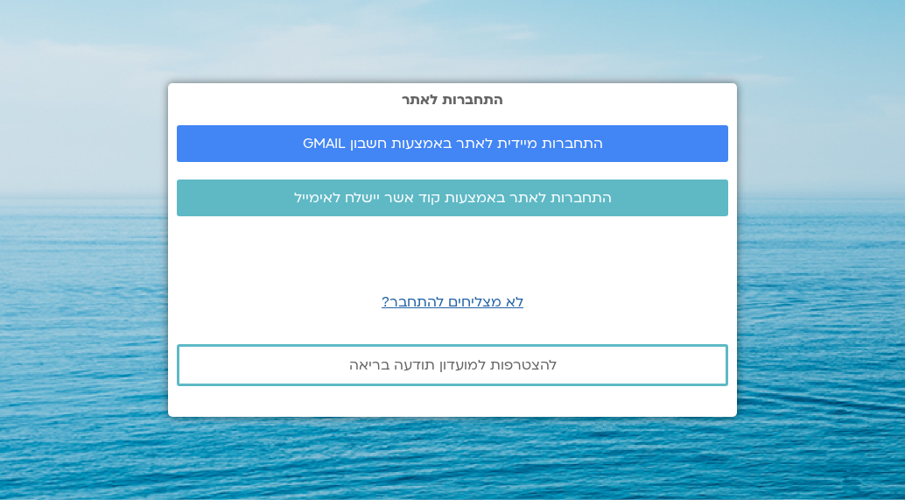  What do you see at coordinates (452, 302) in the screenshot?
I see `a: לא מצליחים להתחבר?` at bounding box center [452, 302].